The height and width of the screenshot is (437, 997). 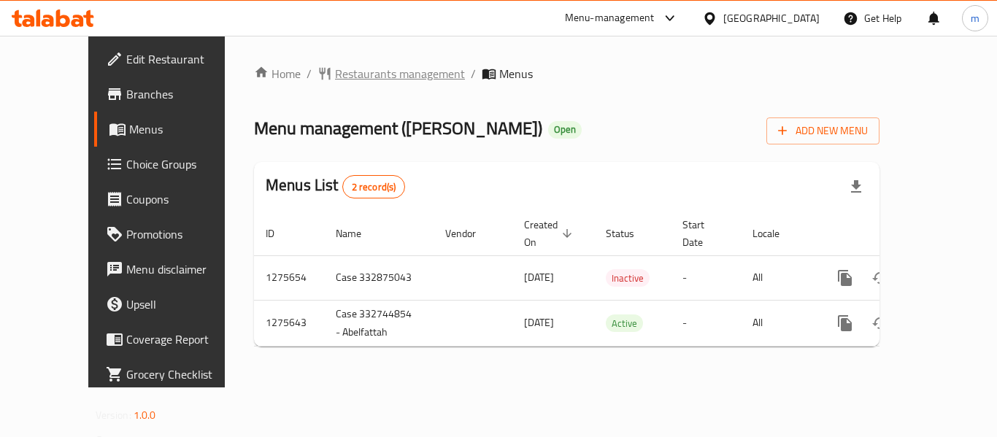 I want to click on div: Menu-management, so click(x=610, y=18).